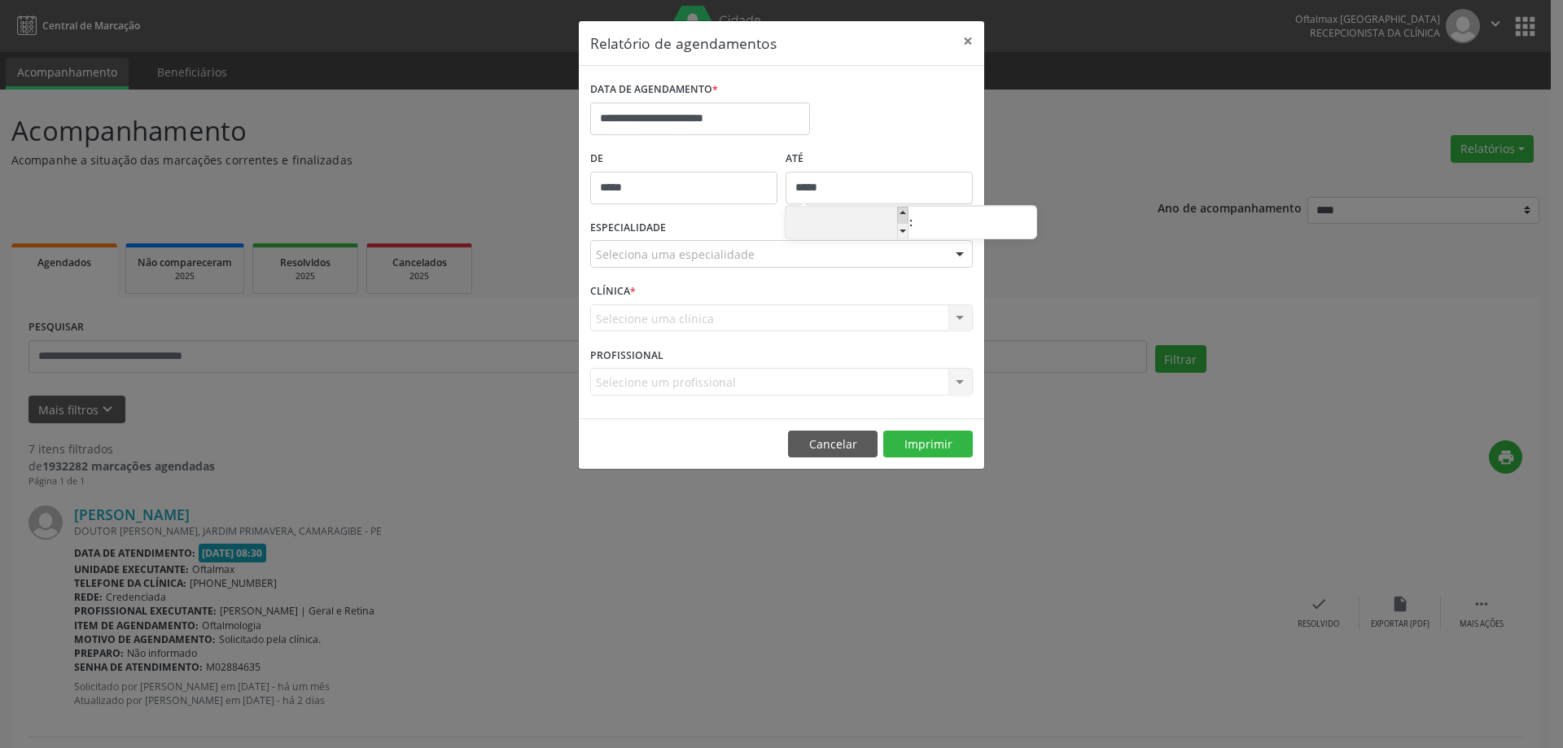 This screenshot has height=748, width=1563. Describe the element at coordinates (627, 355) in the screenshot. I see `label: PROFISSIONAL` at that location.